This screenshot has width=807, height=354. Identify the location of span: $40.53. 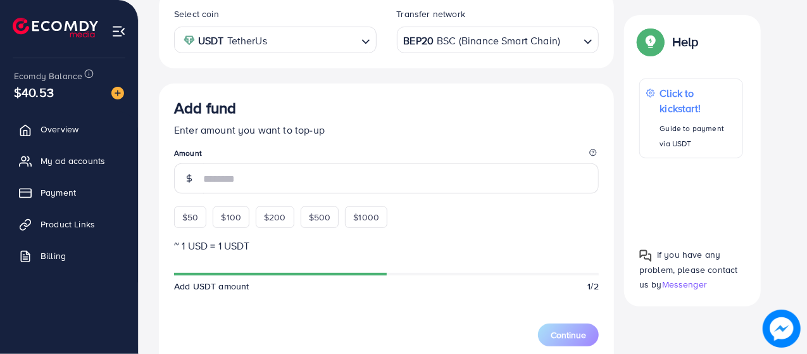
(34, 92).